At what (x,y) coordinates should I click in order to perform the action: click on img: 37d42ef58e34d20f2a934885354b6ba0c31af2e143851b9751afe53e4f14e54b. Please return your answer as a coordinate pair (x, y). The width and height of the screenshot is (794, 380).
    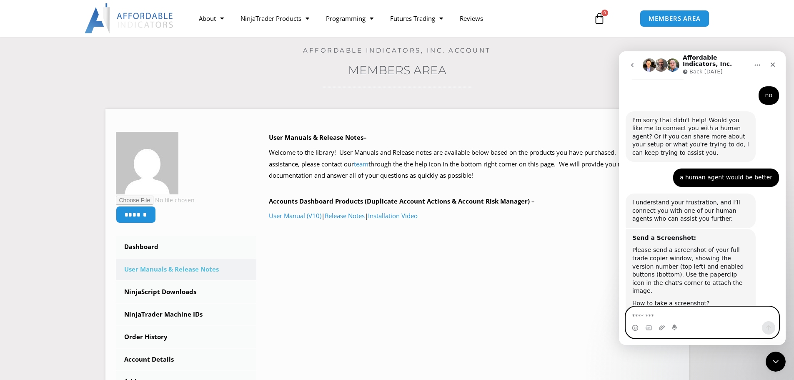
    Looking at the image, I should click on (147, 163).